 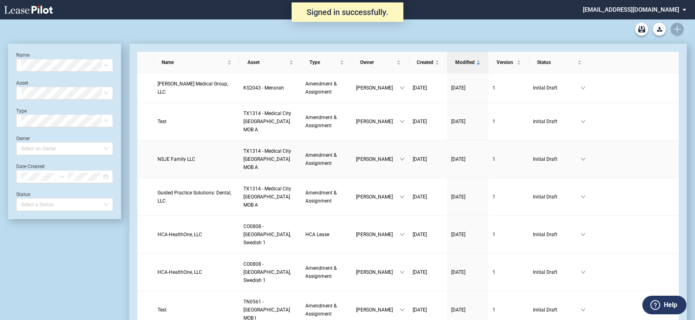 What do you see at coordinates (197, 62) in the screenshot?
I see `th: Name` at bounding box center [197, 62].